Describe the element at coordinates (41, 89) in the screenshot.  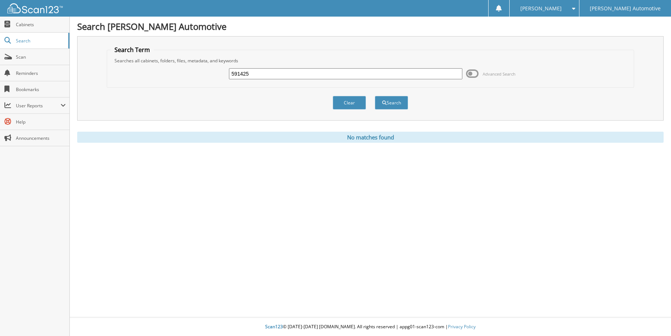
I see `span: Bookmarks` at that location.